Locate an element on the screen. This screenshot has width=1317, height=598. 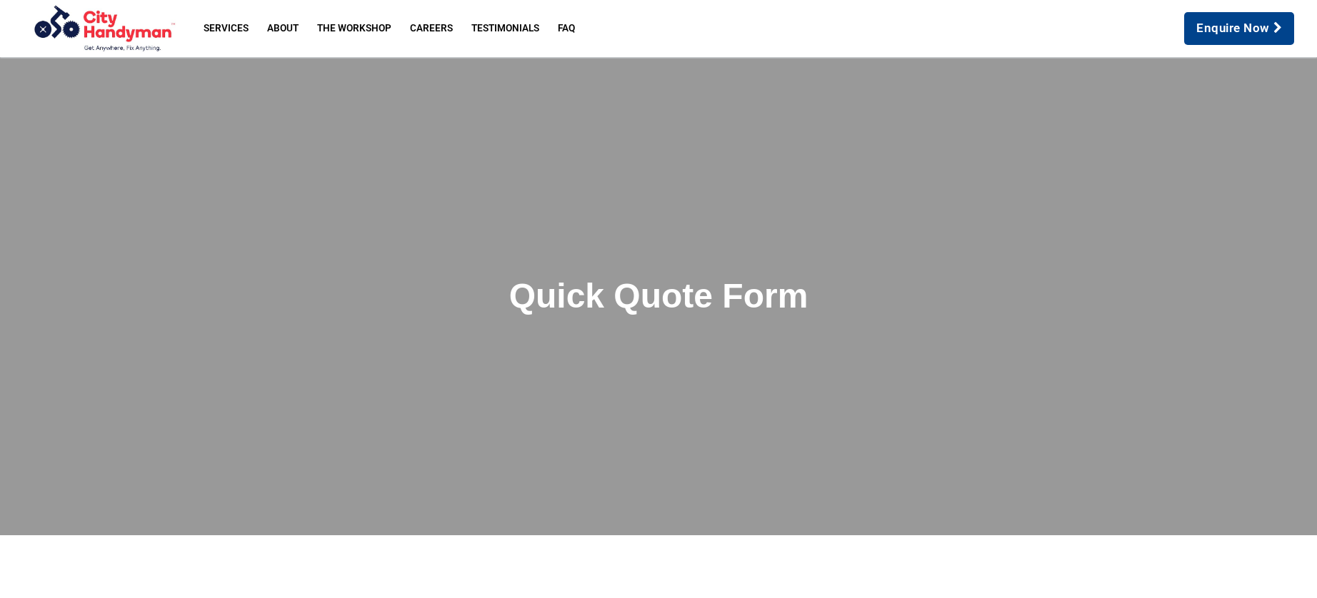
a: FAQ is located at coordinates (566, 29).